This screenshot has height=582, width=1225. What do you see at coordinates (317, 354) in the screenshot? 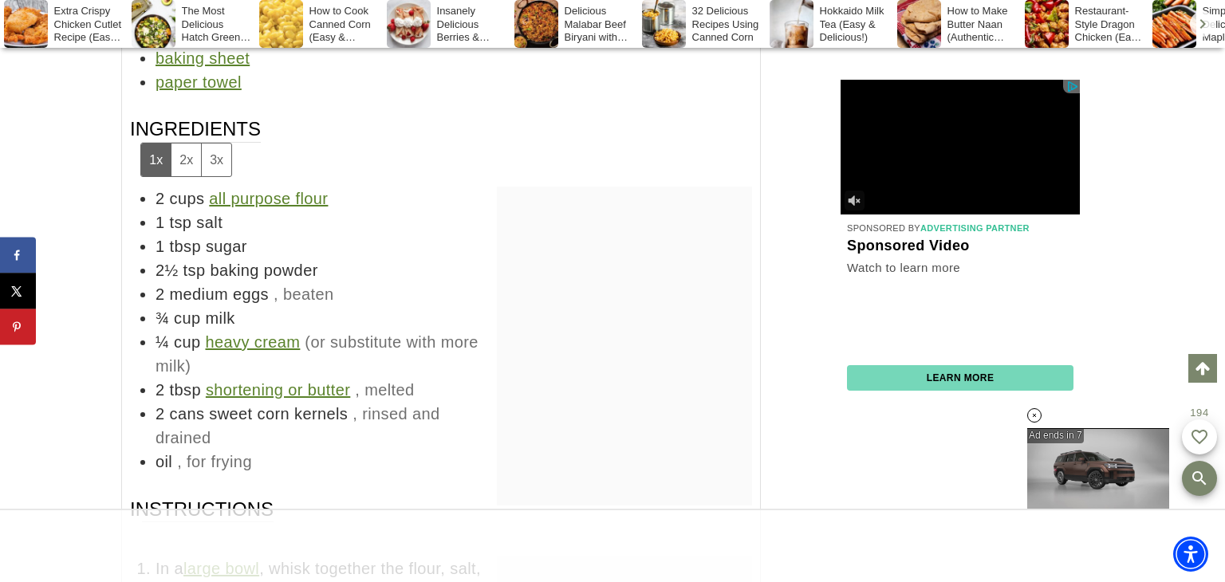
I see `span: (or substitute with more milk)` at bounding box center [317, 354].